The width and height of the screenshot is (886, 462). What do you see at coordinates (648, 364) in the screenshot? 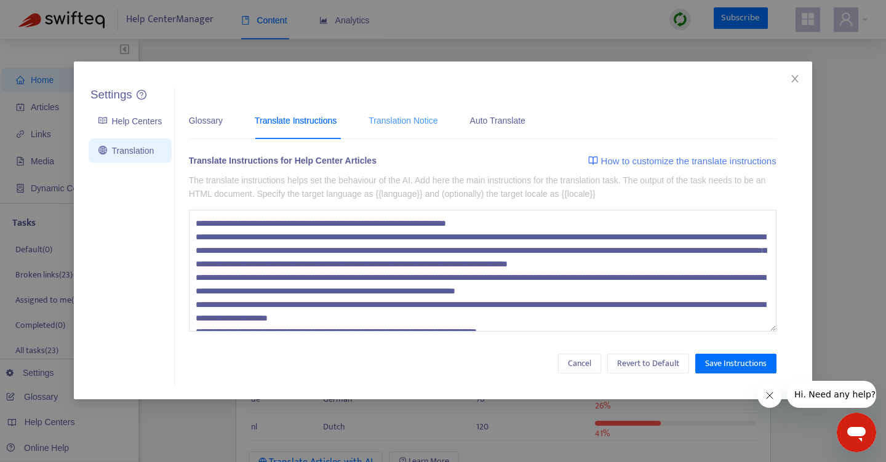
I see `span: Revert to Default` at bounding box center [648, 364].